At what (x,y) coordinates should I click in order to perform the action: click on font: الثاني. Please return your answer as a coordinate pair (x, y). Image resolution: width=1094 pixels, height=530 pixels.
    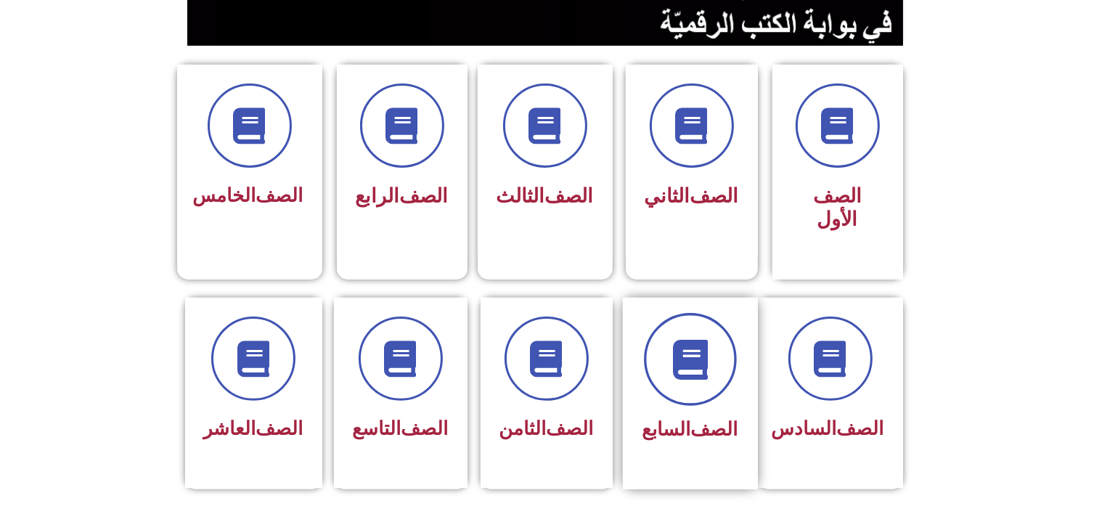
    Looking at the image, I should click on (667, 196).